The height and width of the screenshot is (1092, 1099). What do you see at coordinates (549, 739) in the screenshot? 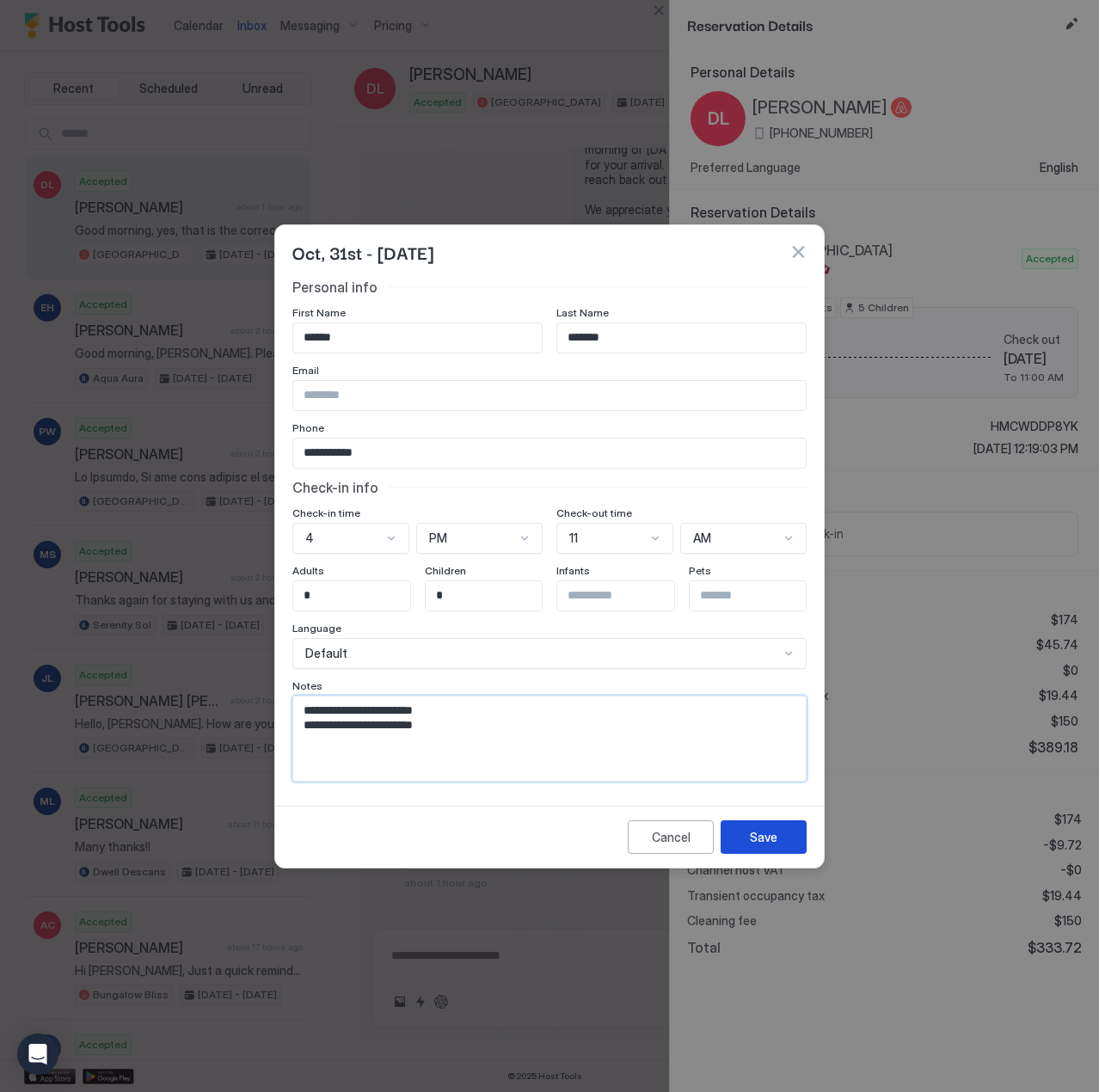
I see `textarea: Input Field` at bounding box center [549, 739].